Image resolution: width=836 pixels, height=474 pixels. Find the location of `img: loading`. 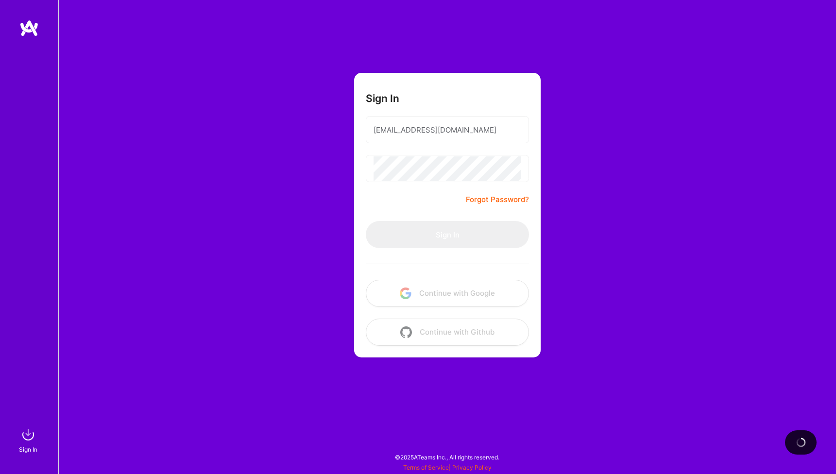

img: loading is located at coordinates (801, 442).